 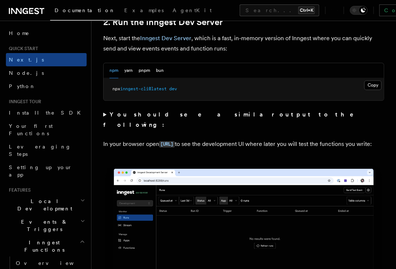 I want to click on a: 2. Run the Inngest Dev Server, so click(x=163, y=22).